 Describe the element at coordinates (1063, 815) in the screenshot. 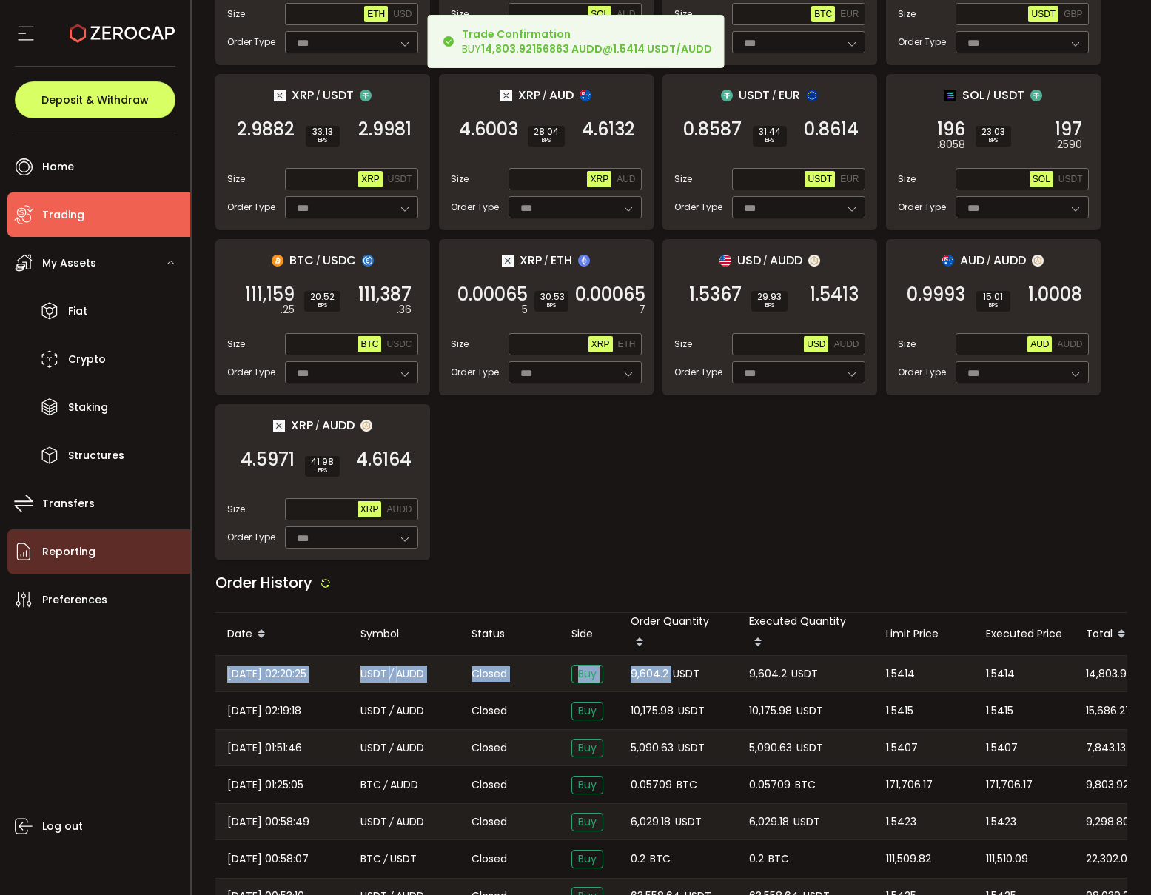

I see `div: Chat Widget` at that location.